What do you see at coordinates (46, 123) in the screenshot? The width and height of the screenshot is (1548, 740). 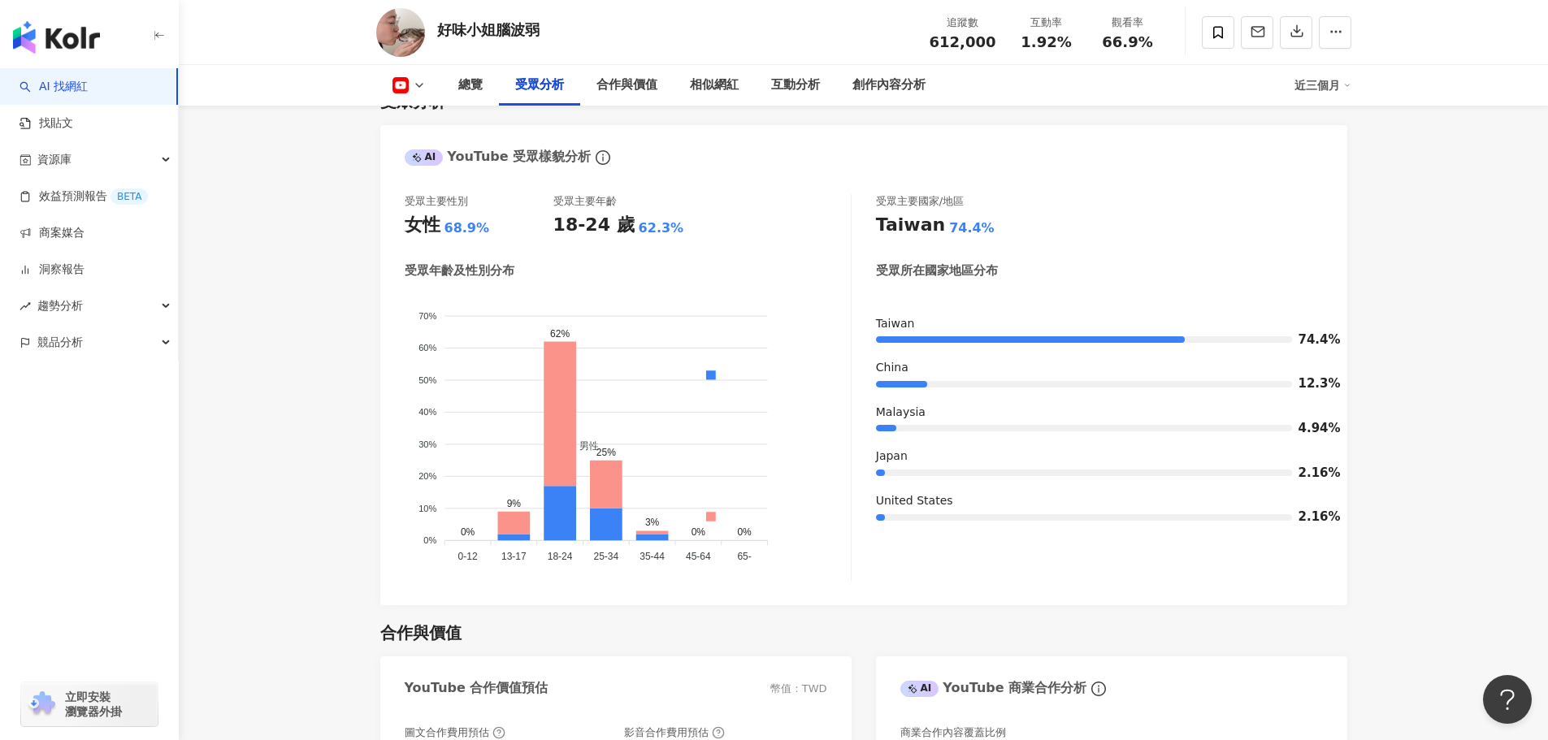 I see `a: 找貼文` at bounding box center [46, 123].